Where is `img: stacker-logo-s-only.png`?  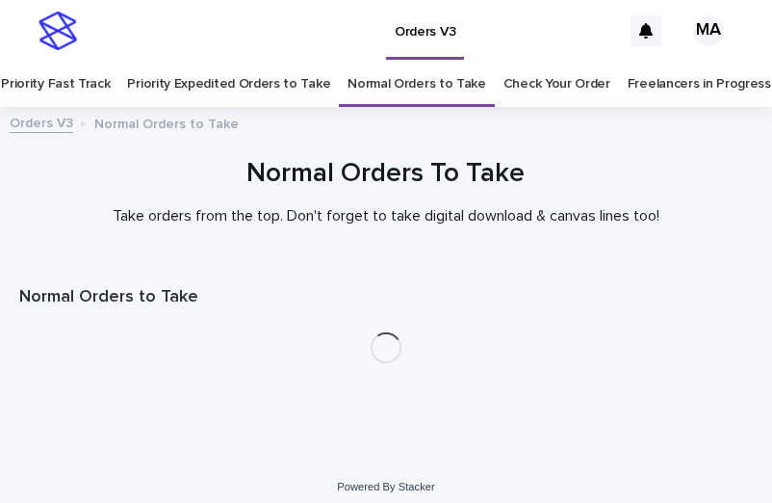
img: stacker-logo-s-only.png is located at coordinates (58, 31).